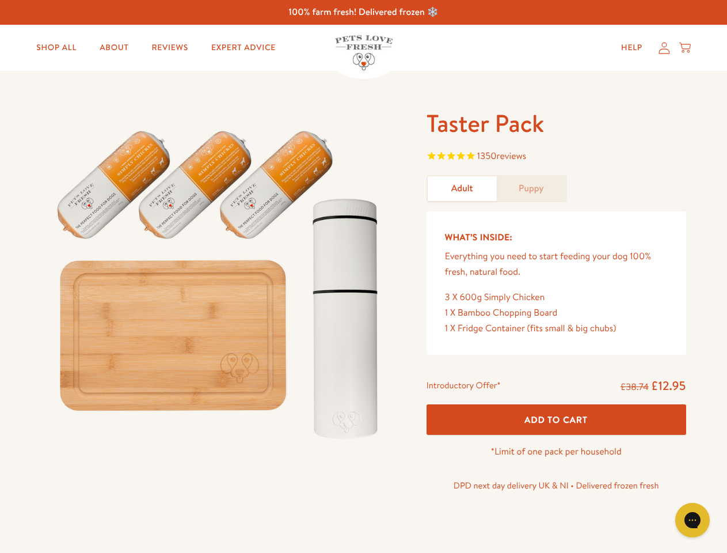 Image resolution: width=727 pixels, height=553 pixels. Describe the element at coordinates (556, 451) in the screenshot. I see `p: *Limit of one pack per household` at that location.